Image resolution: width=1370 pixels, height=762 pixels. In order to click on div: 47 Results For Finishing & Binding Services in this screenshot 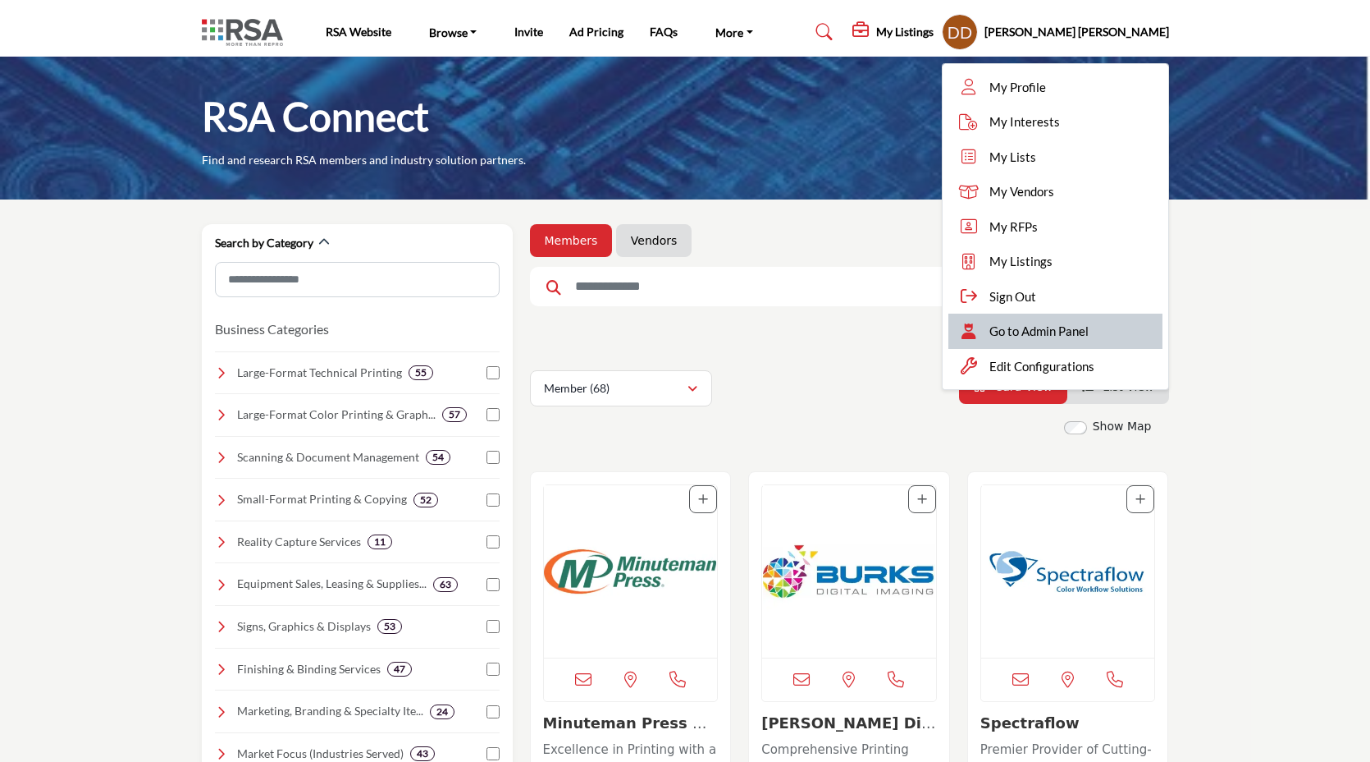, I will do `click(400, 669)`.